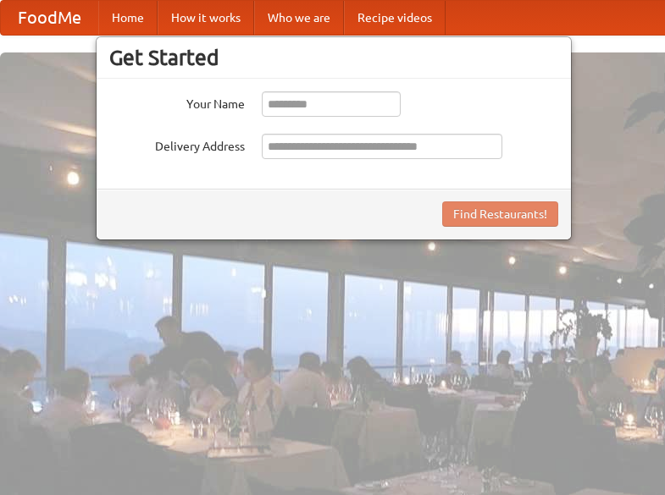  I want to click on label: Your Name, so click(177, 102).